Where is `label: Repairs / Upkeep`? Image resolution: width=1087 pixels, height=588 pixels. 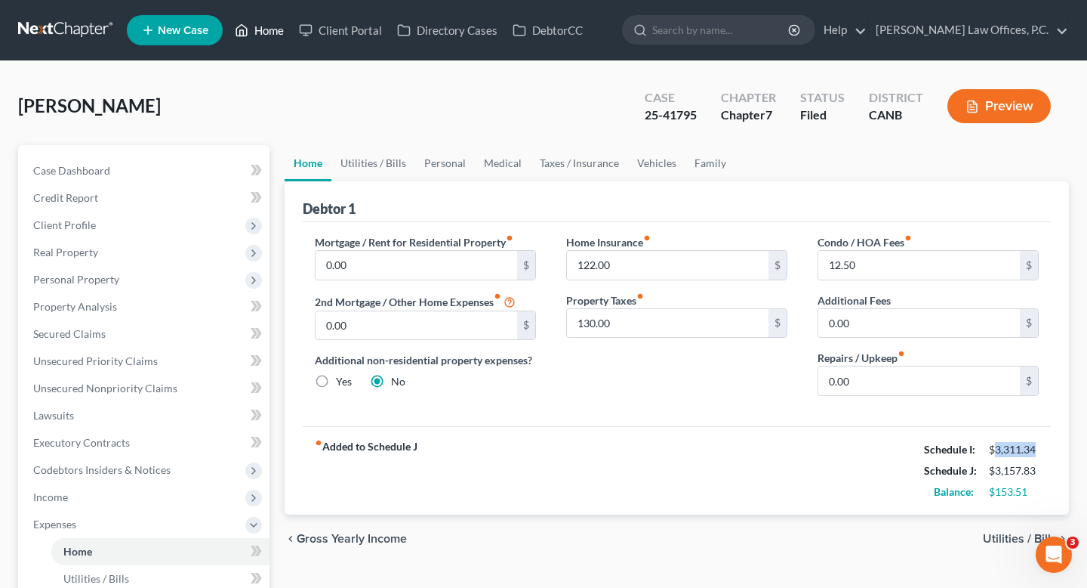 label: Repairs / Upkeep is located at coordinates (862, 357).